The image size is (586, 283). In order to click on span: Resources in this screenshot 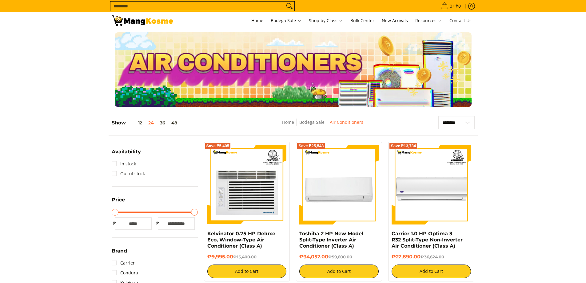, I will do `click(429, 21)`.